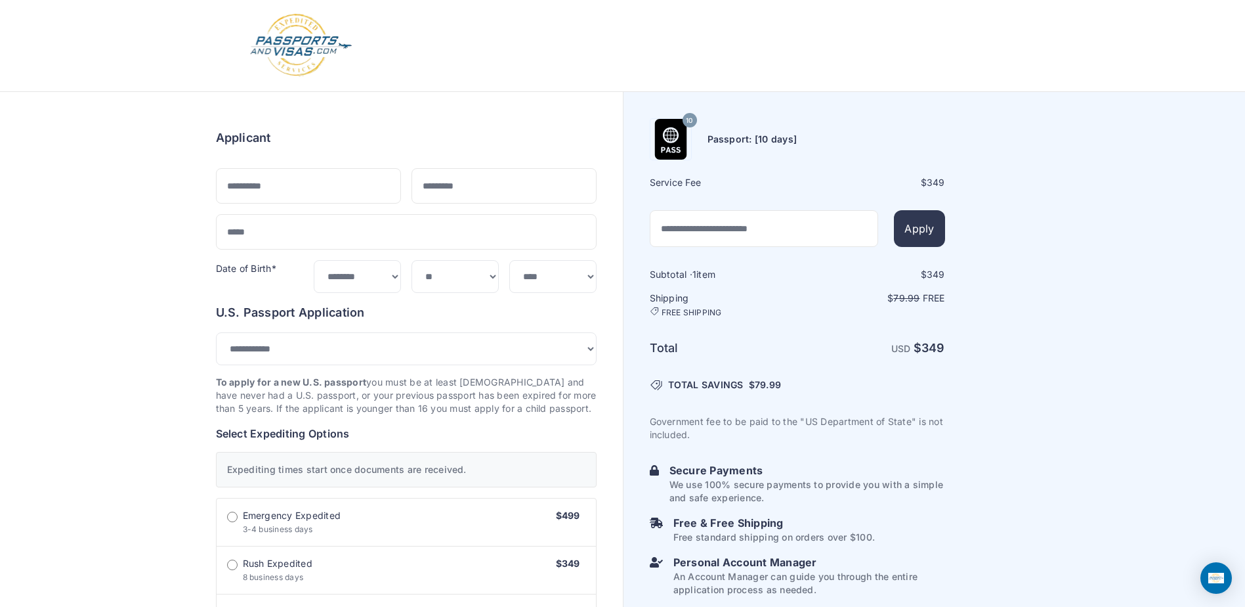 Image resolution: width=1245 pixels, height=607 pixels. I want to click on span: $349, so click(568, 563).